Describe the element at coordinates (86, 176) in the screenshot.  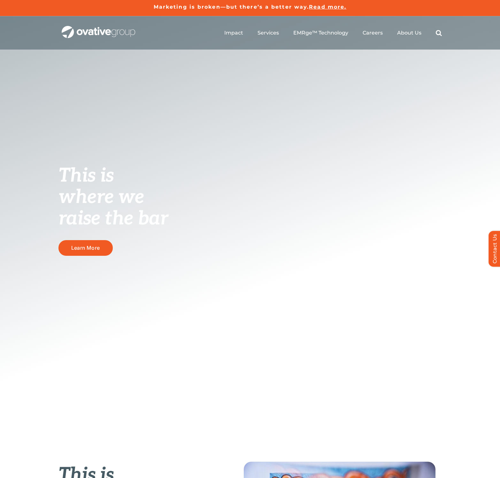
I see `span: This is` at that location.